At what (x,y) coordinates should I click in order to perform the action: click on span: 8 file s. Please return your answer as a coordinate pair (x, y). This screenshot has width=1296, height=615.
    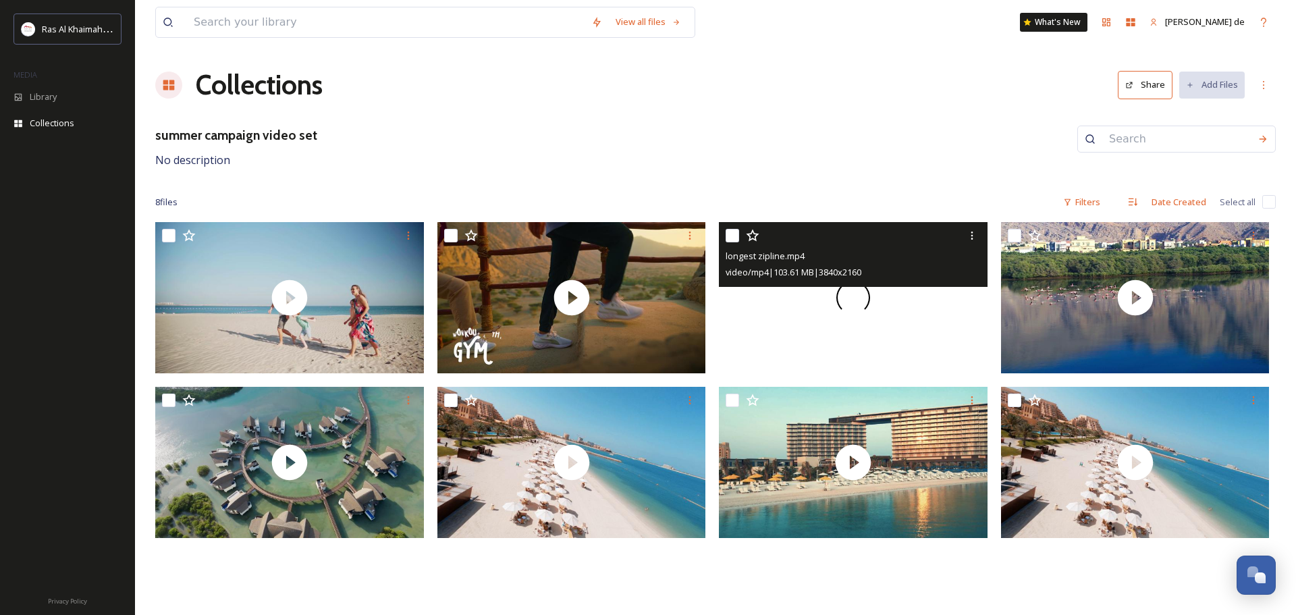
    Looking at the image, I should click on (166, 202).